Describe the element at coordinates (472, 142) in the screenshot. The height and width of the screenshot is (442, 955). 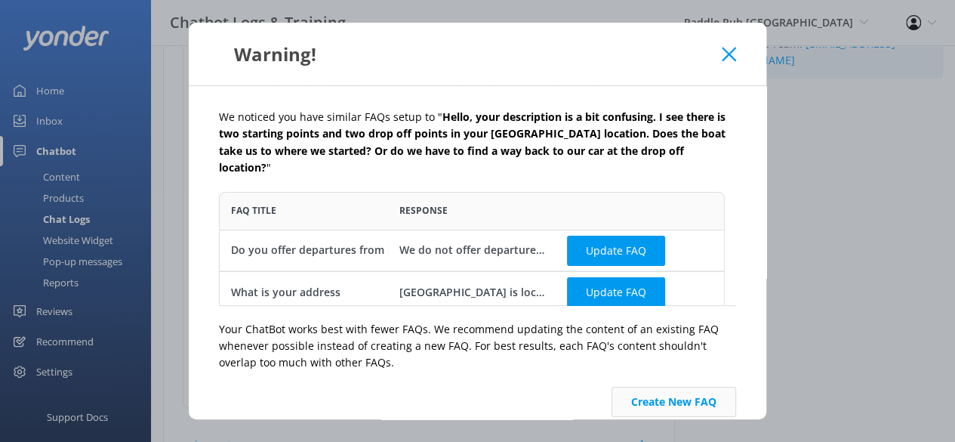
I see `b: Hello, your description is a bit confusing. I see there is two starting points and two drop off p...` at that location.